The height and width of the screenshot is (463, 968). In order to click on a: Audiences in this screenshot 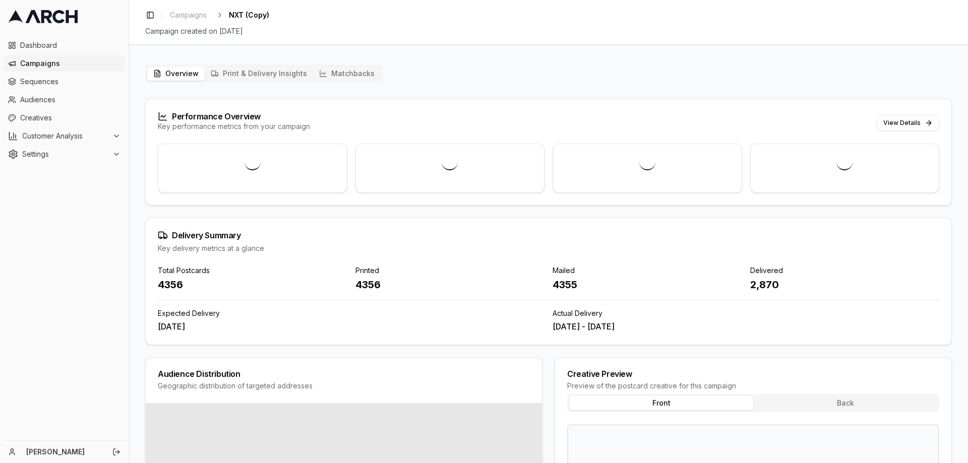, I will do `click(64, 100)`.